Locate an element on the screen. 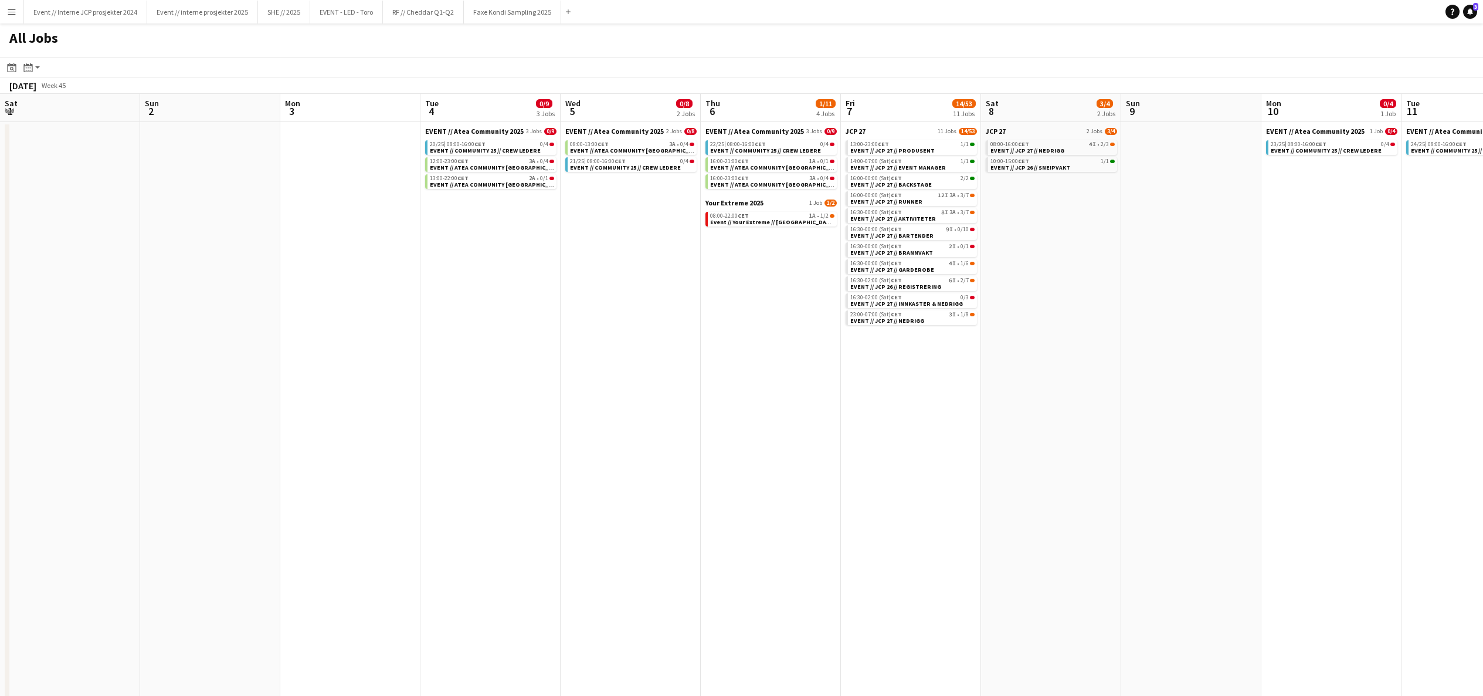  span: 22/25 is located at coordinates (718, 144).